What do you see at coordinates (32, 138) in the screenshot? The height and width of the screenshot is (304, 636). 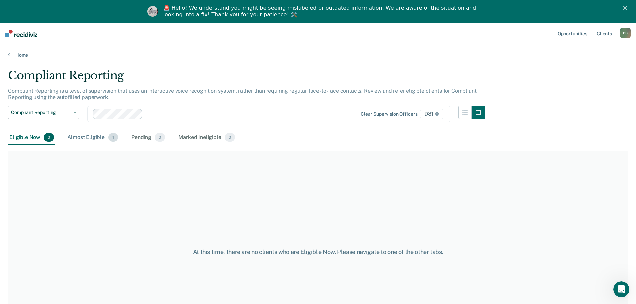 I see `div: Eligible Now0` at bounding box center [32, 138].